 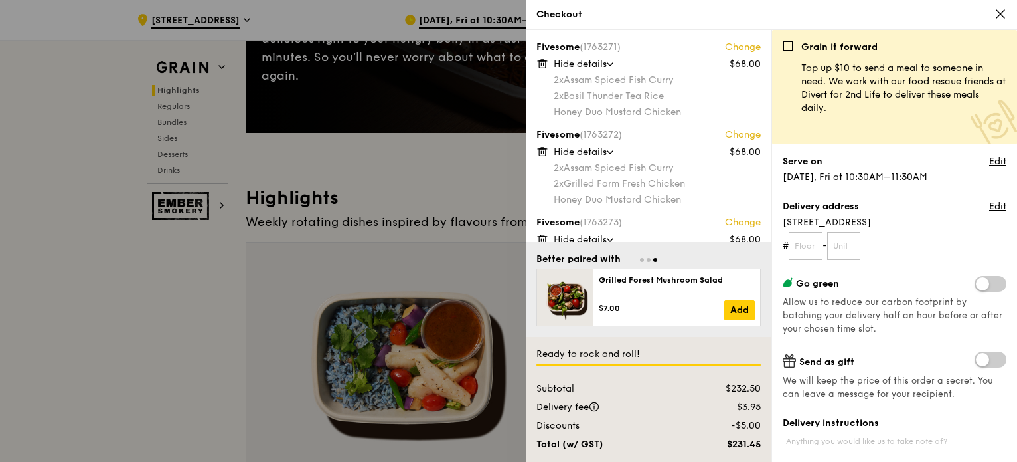 What do you see at coordinates (728, 388) in the screenshot?
I see `div: $232.50` at bounding box center [728, 388].